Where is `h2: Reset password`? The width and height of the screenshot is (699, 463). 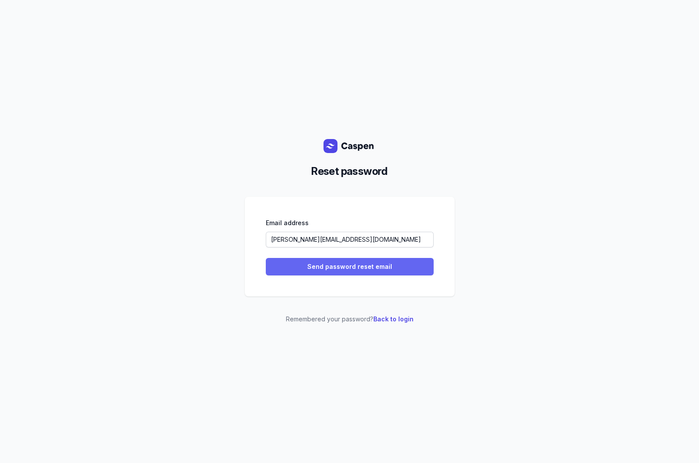
h2: Reset password is located at coordinates (350, 171).